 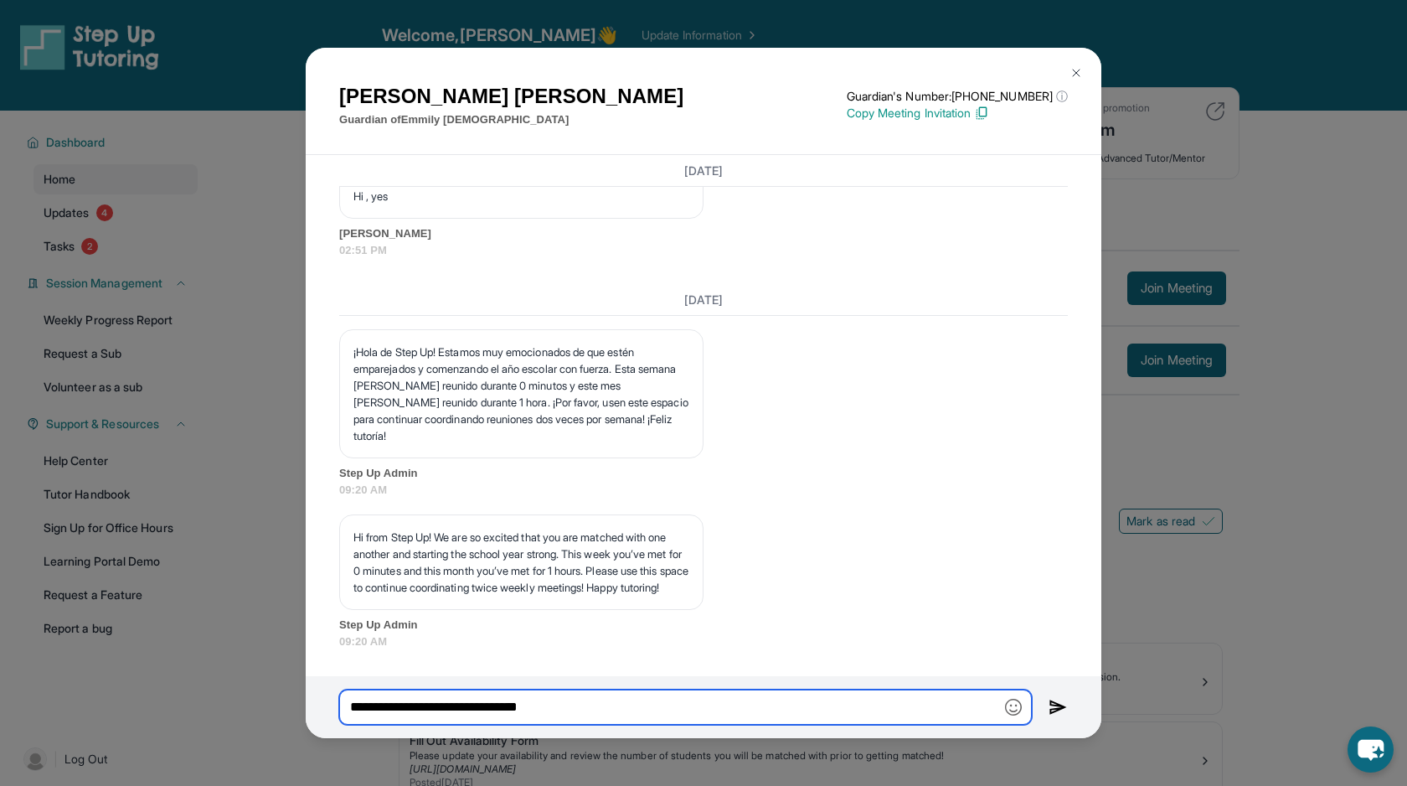 I want to click on span: ⓘ, so click(x=1062, y=96).